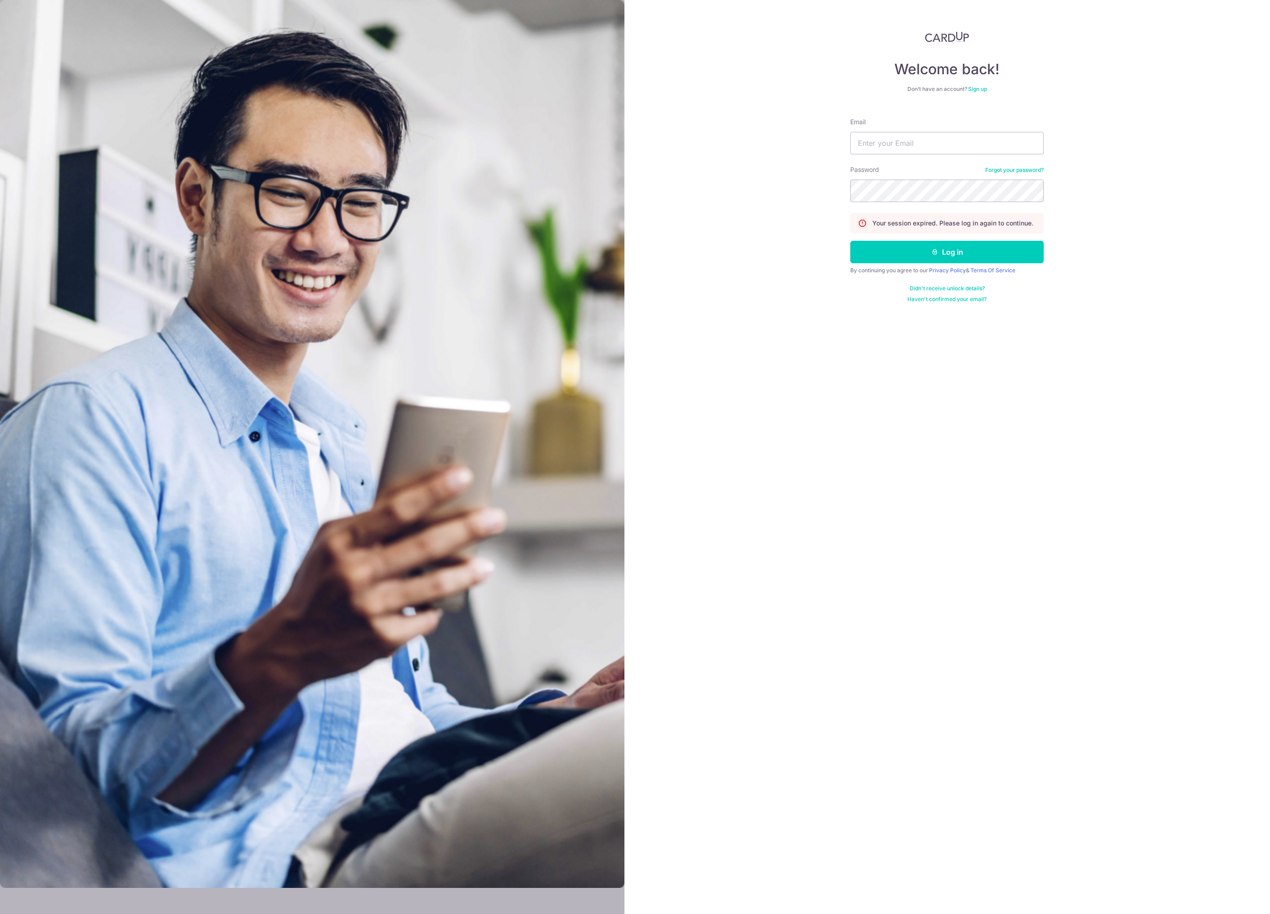  I want to click on h4: Welcome back!, so click(947, 69).